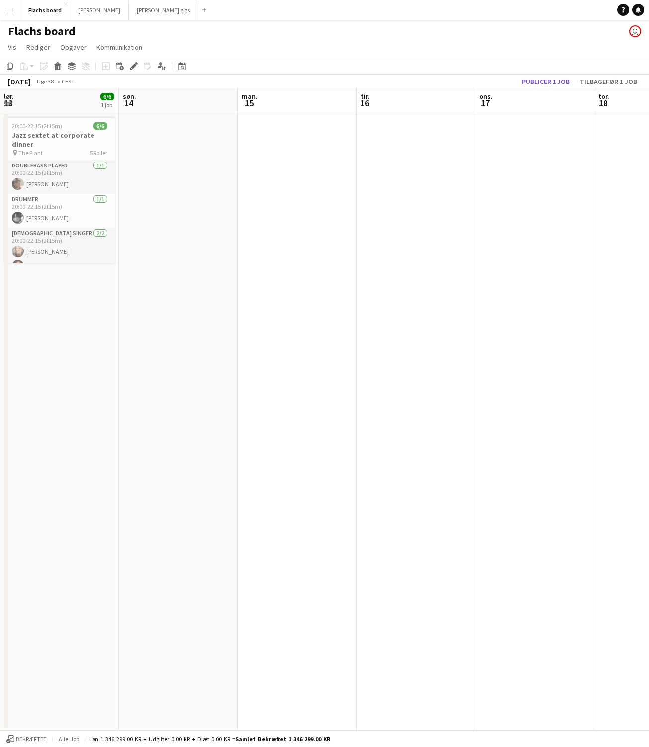 The image size is (649, 747). Describe the element at coordinates (60, 190) in the screenshot. I see `app-job-card: 20:00-22:15 (2t15m)6/6Jazz sextet at corporate dinner The Plant5 RollerDoublebass Player1/120:00-...` at that location.